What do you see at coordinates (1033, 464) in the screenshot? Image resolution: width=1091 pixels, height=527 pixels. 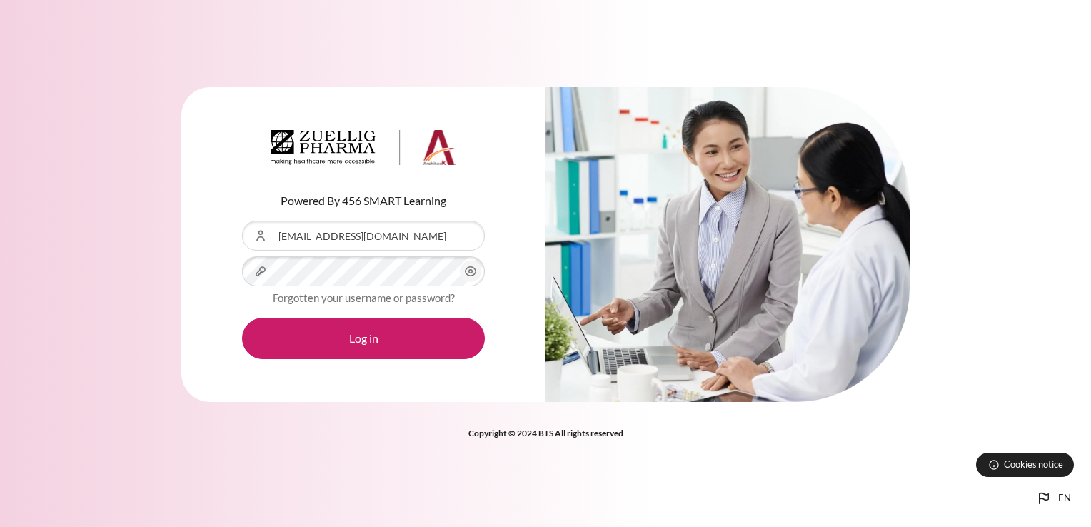 I see `span: Cookies notice` at bounding box center [1033, 464].